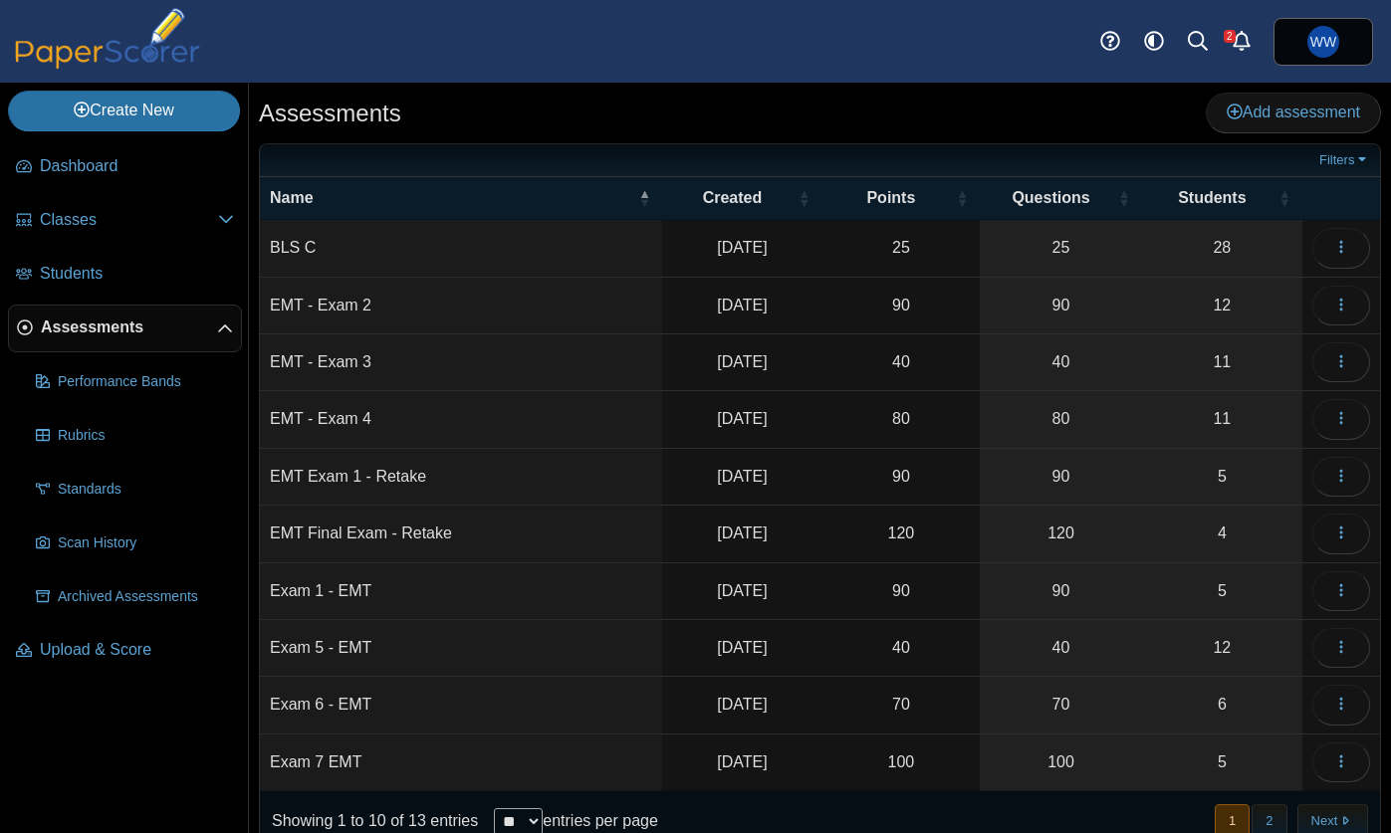 This screenshot has width=1391, height=833. Describe the element at coordinates (461, 648) in the screenshot. I see `td: Exam 5 - EMT` at that location.